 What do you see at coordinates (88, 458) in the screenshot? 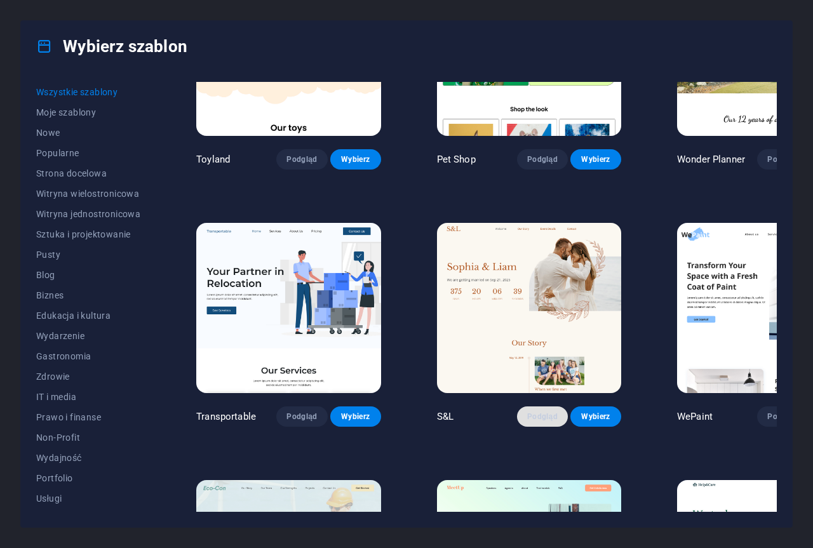
I see `span: Wydajność` at bounding box center [88, 458].